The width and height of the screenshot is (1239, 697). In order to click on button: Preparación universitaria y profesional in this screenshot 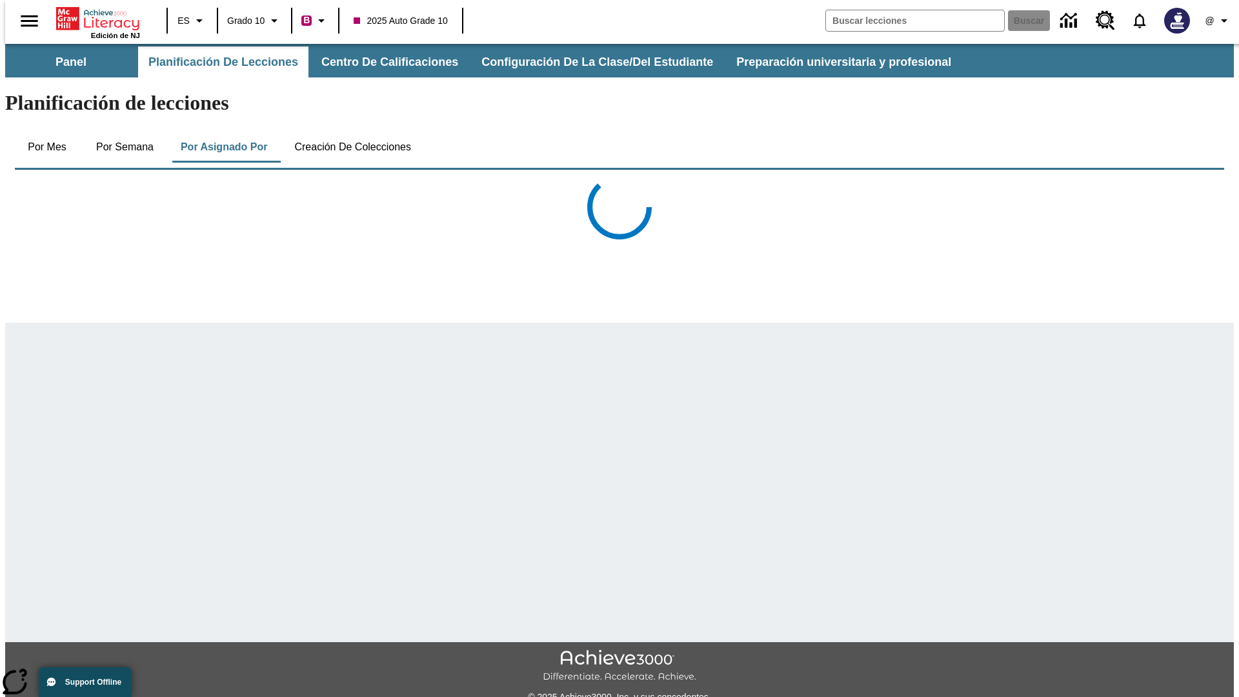, I will do `click(844, 62)`.